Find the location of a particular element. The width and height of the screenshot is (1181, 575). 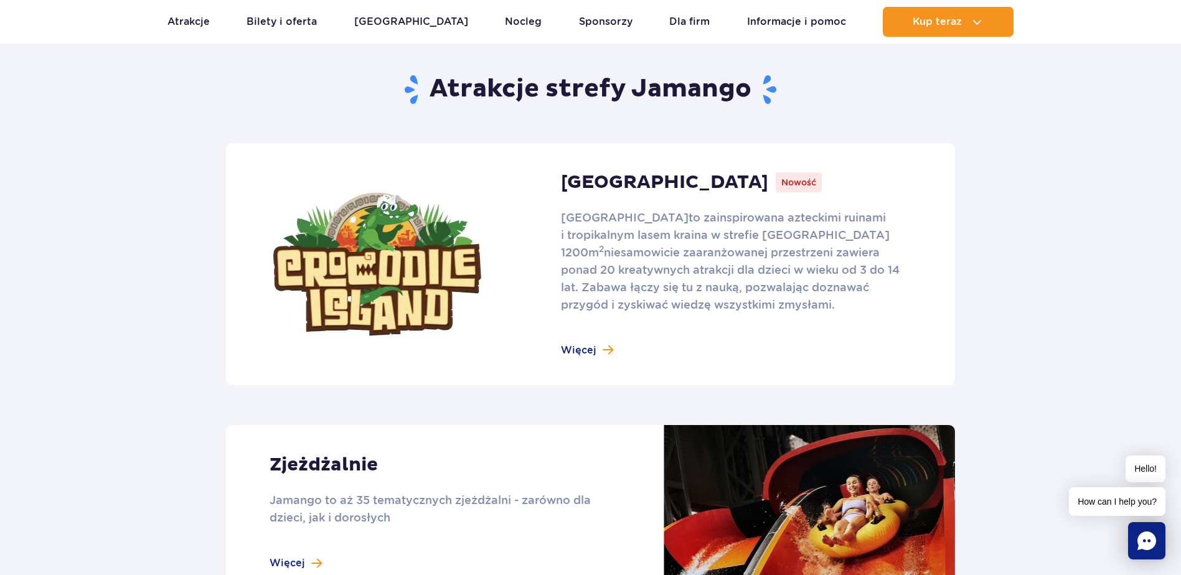

a: Dla firm is located at coordinates (689, 22).